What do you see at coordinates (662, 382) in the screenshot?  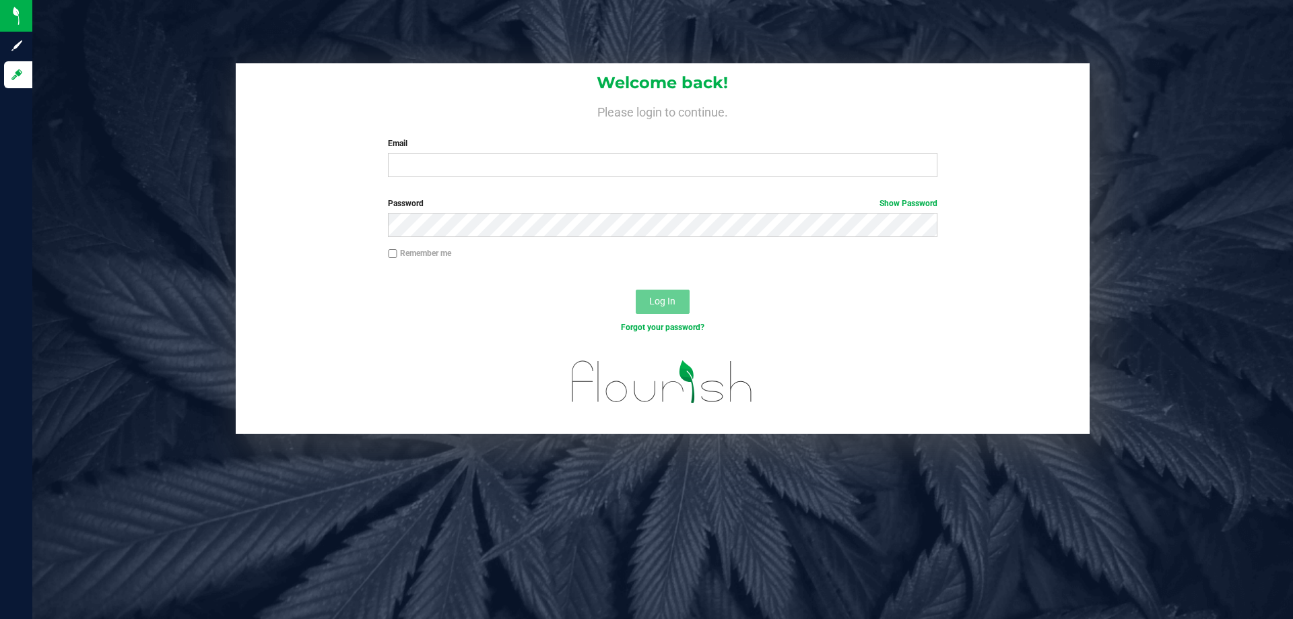 I see `img: flourish_logo.svg` at bounding box center [662, 382].